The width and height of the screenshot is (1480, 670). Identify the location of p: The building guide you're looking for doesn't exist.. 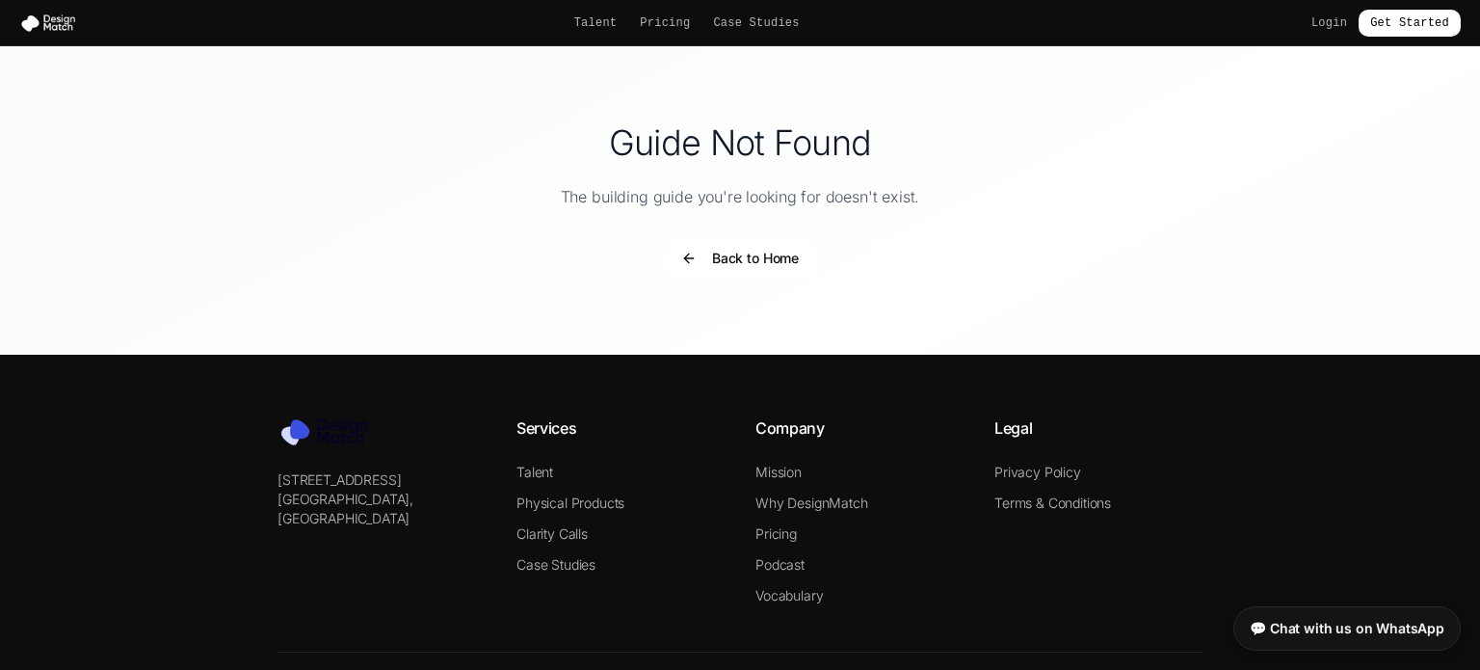
(740, 197).